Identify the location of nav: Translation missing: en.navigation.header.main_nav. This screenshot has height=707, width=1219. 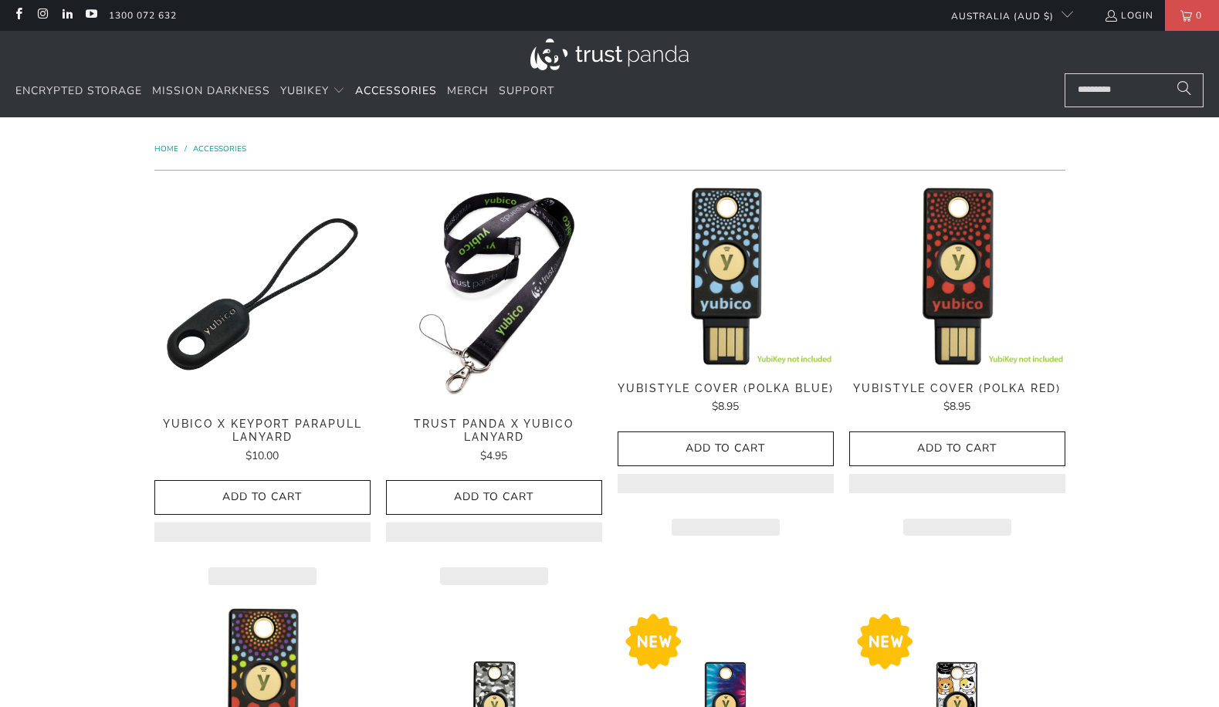
(285, 91).